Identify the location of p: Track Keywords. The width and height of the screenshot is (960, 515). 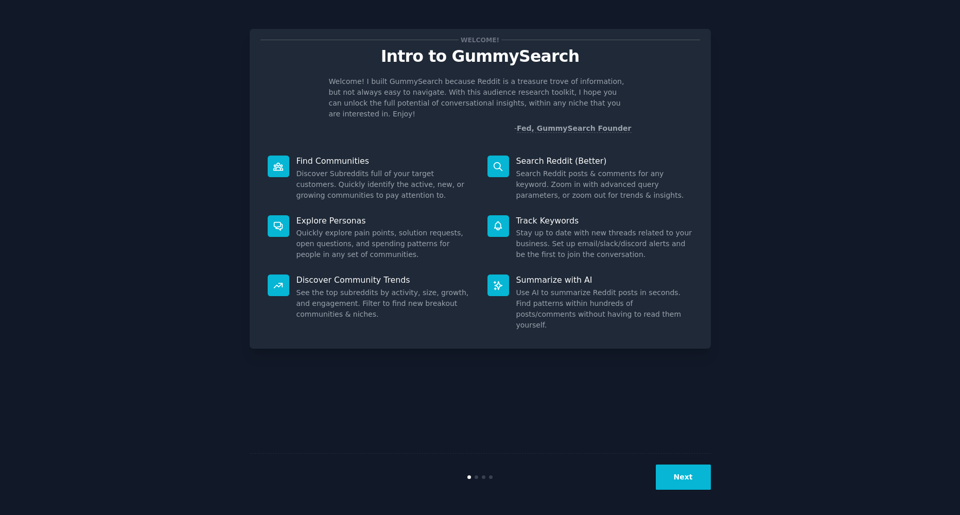
(604, 220).